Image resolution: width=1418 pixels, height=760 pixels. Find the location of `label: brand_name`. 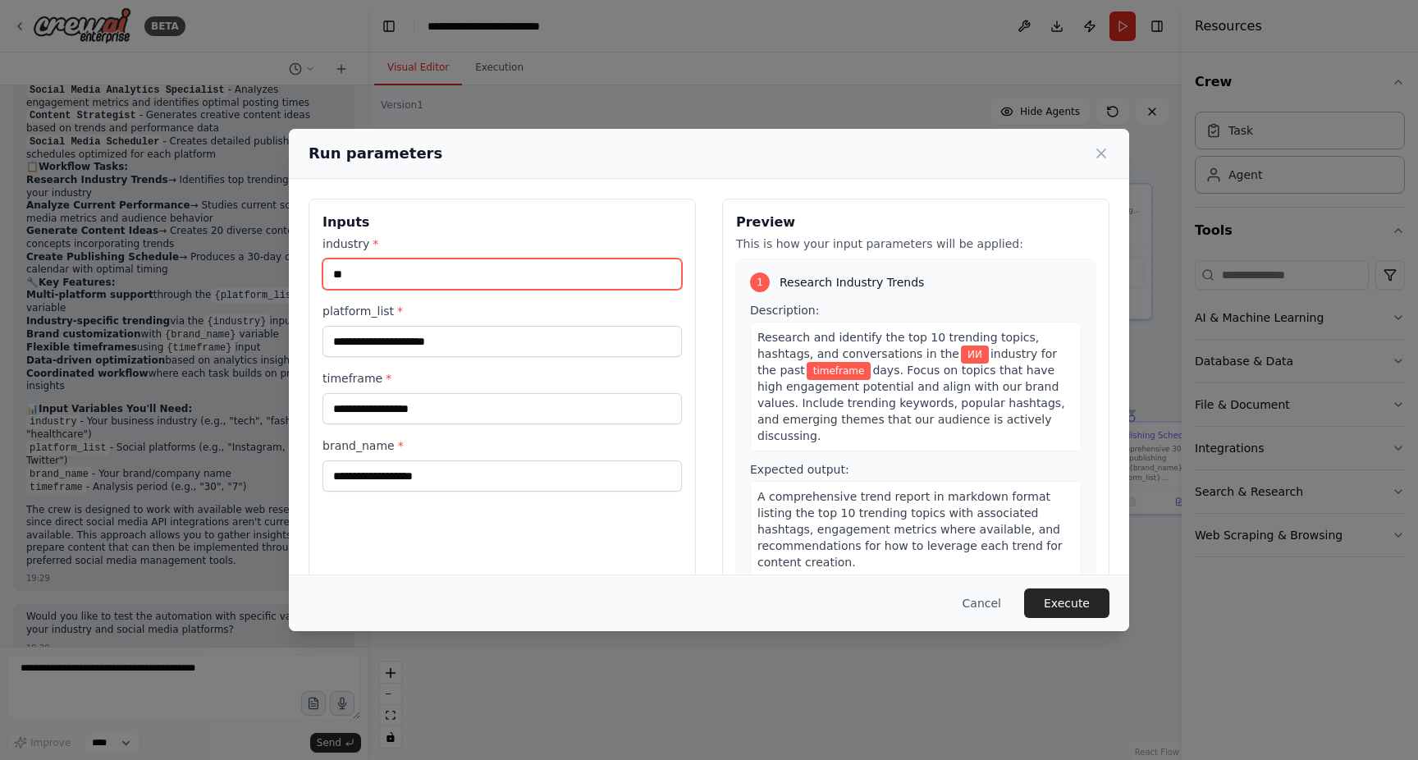

label: brand_name is located at coordinates (502, 446).